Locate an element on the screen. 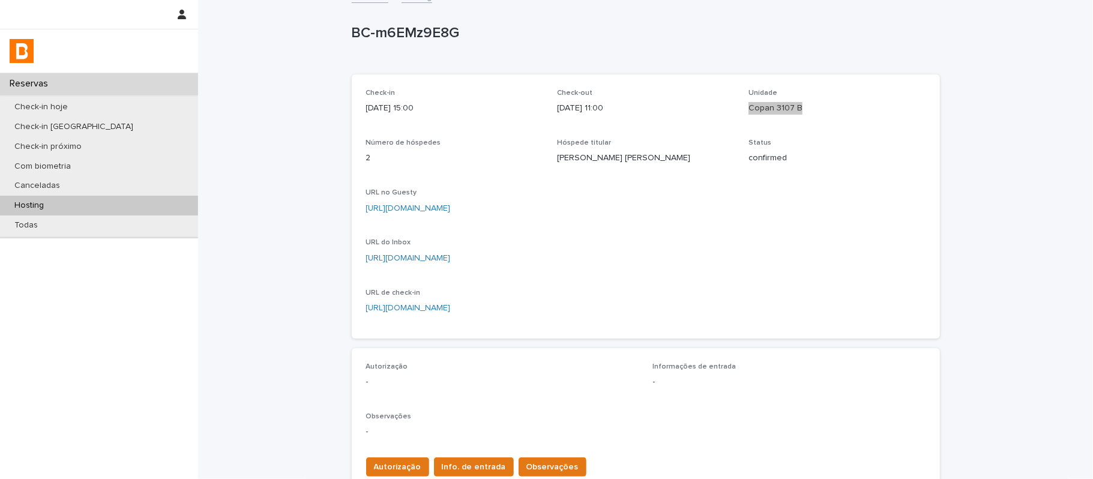 The height and width of the screenshot is (479, 1093). p: BC-m6EMz9E8G is located at coordinates (644, 33).